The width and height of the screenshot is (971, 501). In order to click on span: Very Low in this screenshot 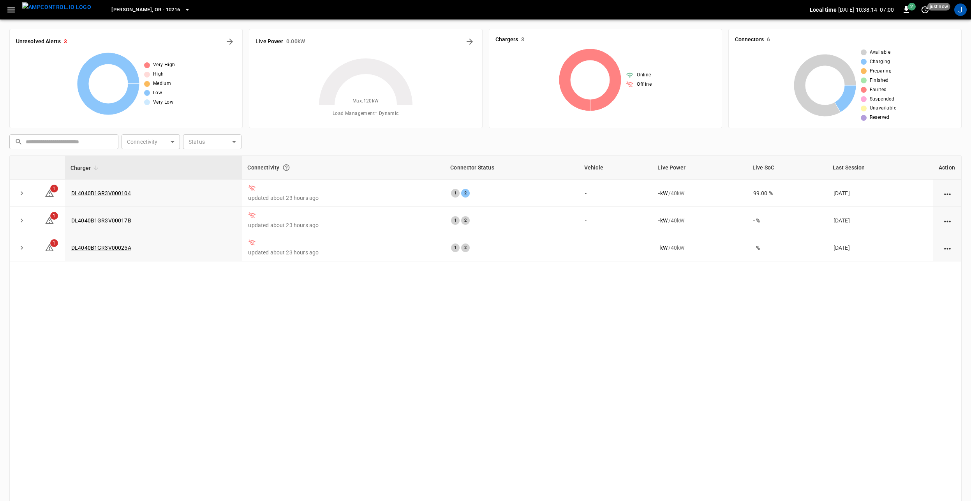, I will do `click(163, 102)`.